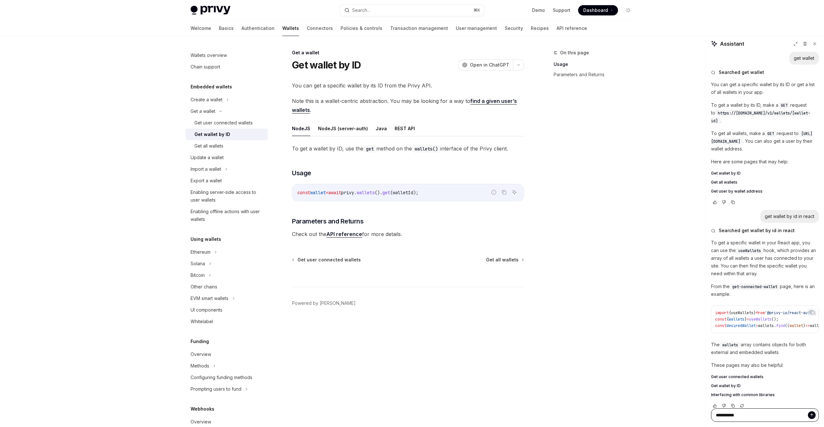 The width and height of the screenshot is (824, 427). Describe the element at coordinates (206, 239) in the screenshot. I see `h5: Using wallets` at that location.